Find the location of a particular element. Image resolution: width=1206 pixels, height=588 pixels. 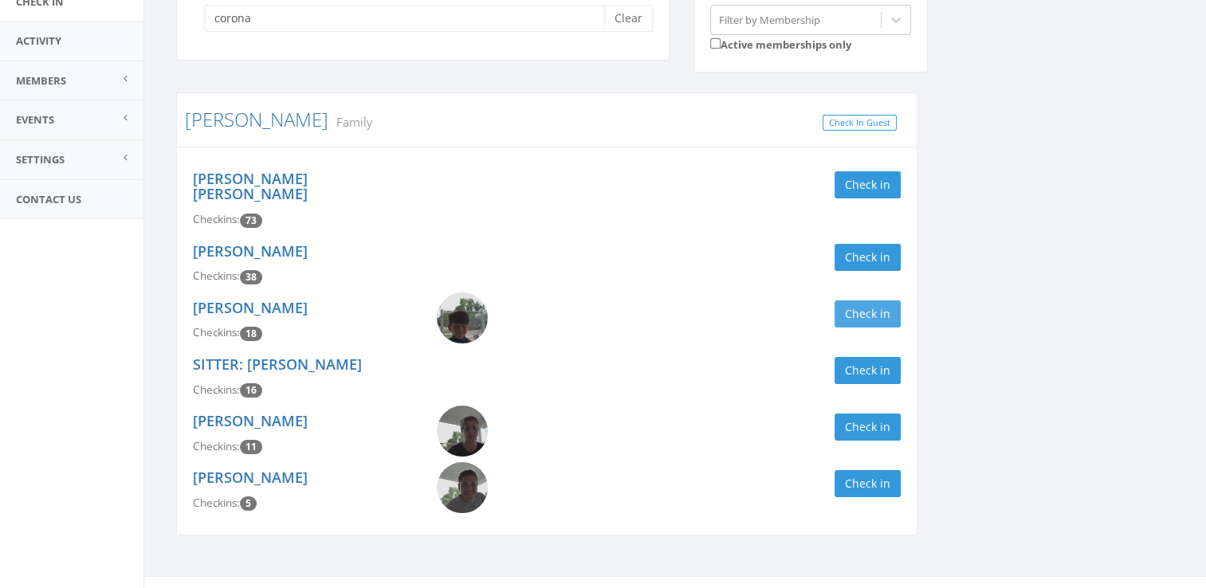

span: Settings is located at coordinates (40, 159).